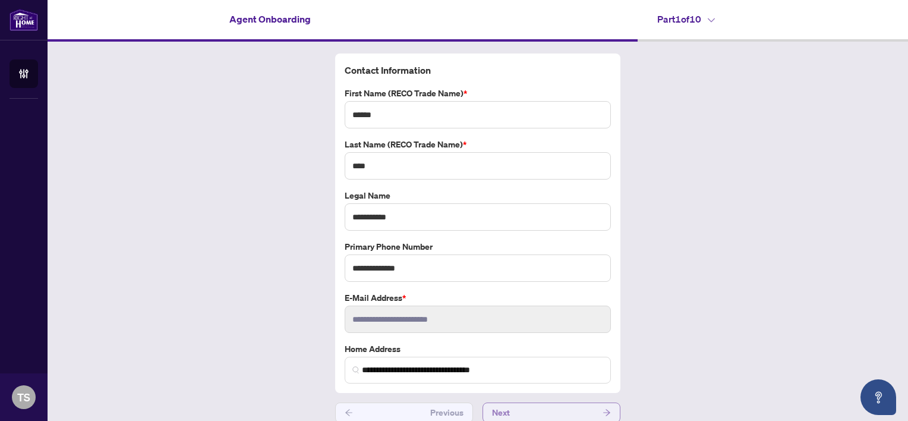  Describe the element at coordinates (478, 144) in the screenshot. I see `label: Last Name (RECO Trade Name)` at that location.